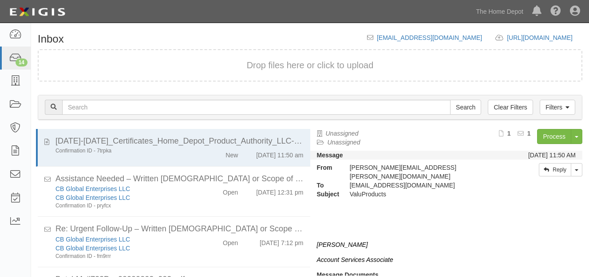 Image resolution: width=589 pixels, height=277 pixels. What do you see at coordinates (499, 12) in the screenshot?
I see `a: The Home Depot` at bounding box center [499, 12].